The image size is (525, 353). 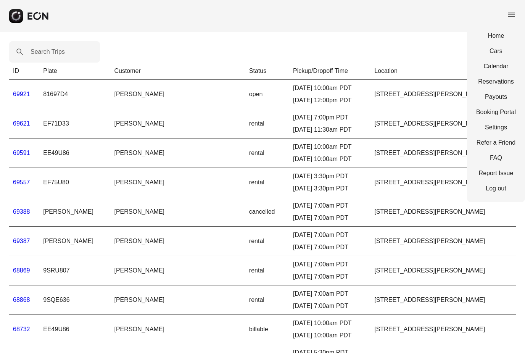 I want to click on a: Report Issue, so click(x=496, y=173).